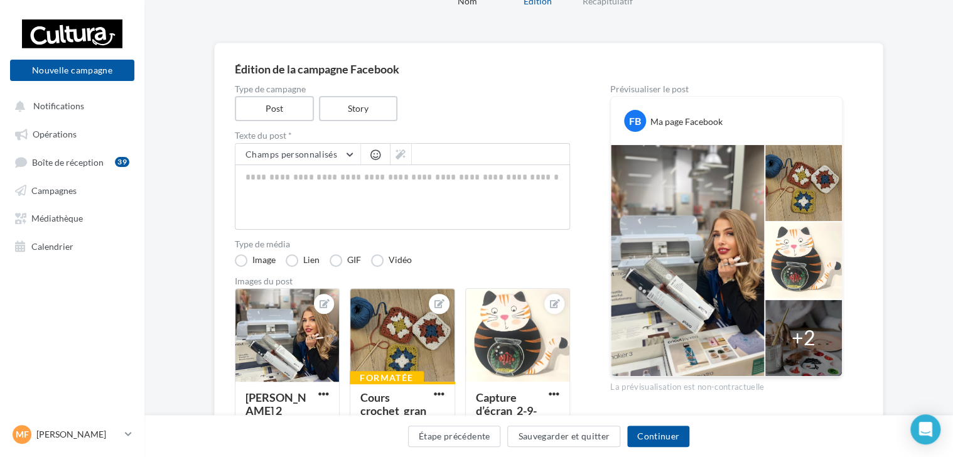 This screenshot has height=457, width=953. I want to click on button: Étape précédente, so click(455, 436).